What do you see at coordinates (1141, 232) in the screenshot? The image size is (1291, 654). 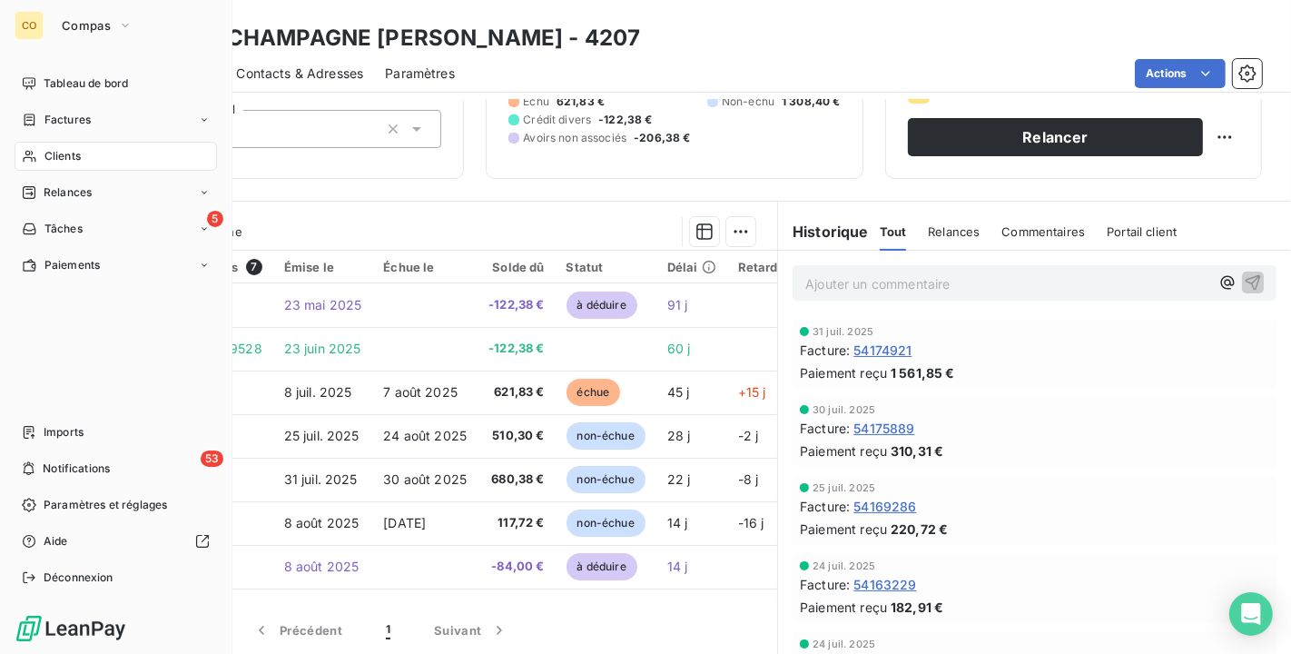 I see `span: Portail client` at bounding box center [1141, 232].